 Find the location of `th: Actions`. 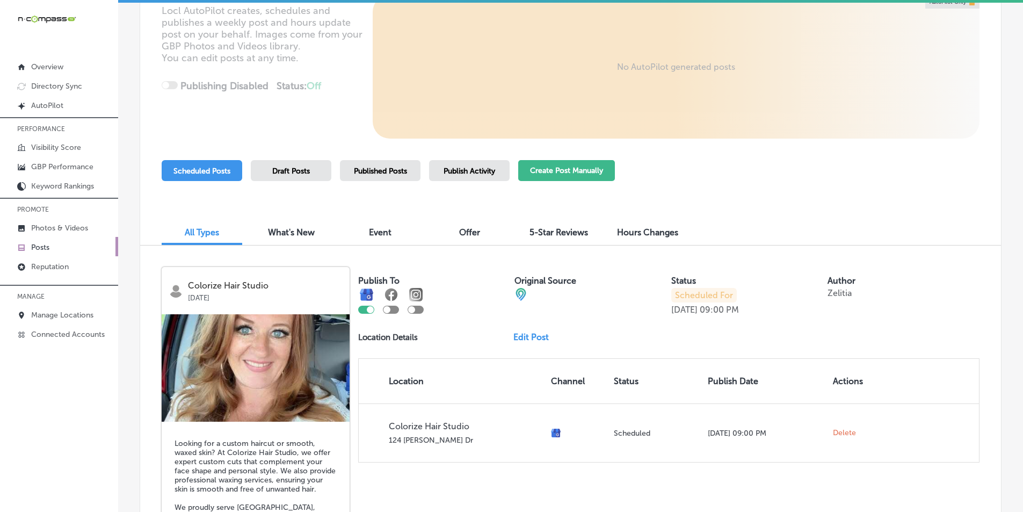

th: Actions is located at coordinates (854, 381).